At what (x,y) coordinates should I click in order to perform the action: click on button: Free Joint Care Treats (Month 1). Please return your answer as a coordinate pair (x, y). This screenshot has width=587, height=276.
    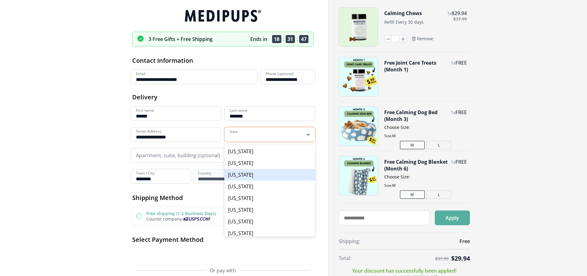
    Looking at the image, I should click on (416, 66).